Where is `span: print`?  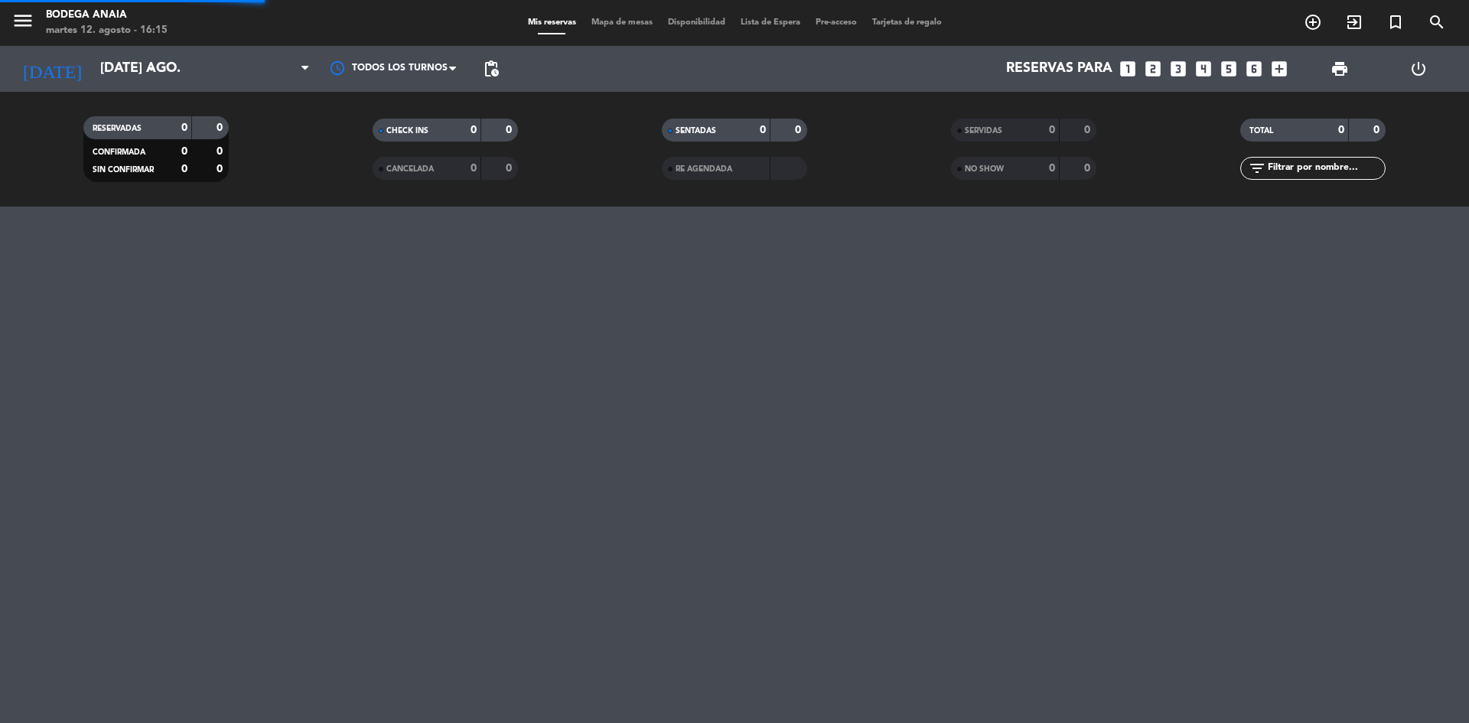
span: print is located at coordinates (1340, 69).